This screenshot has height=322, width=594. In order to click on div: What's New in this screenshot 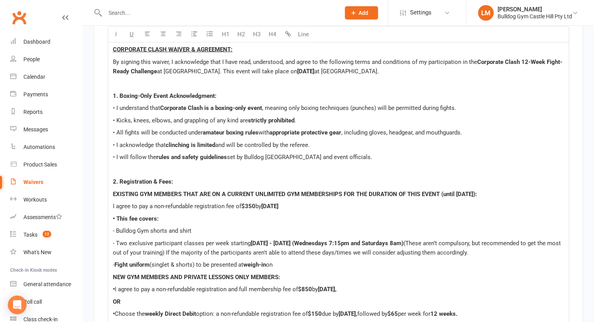, I will do `click(37, 253)`.